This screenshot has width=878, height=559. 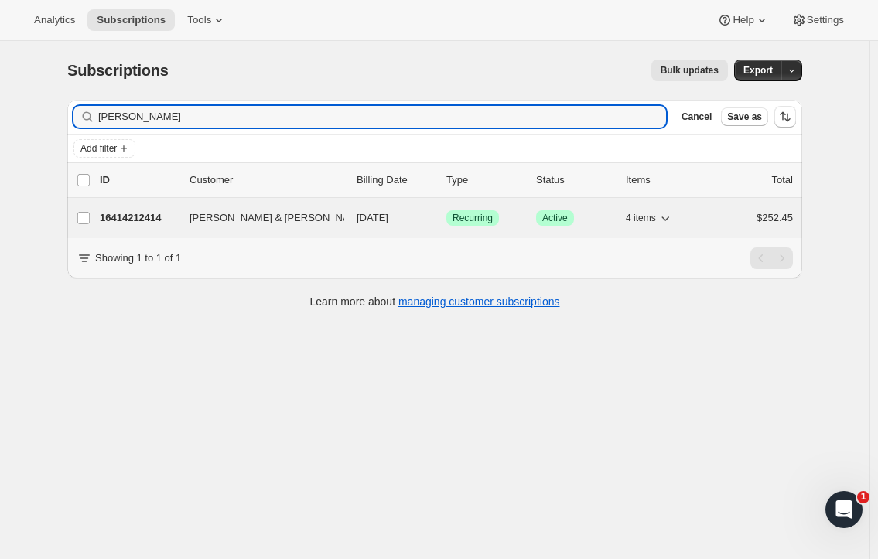 I want to click on button: Bulk updates, so click(x=689, y=70).